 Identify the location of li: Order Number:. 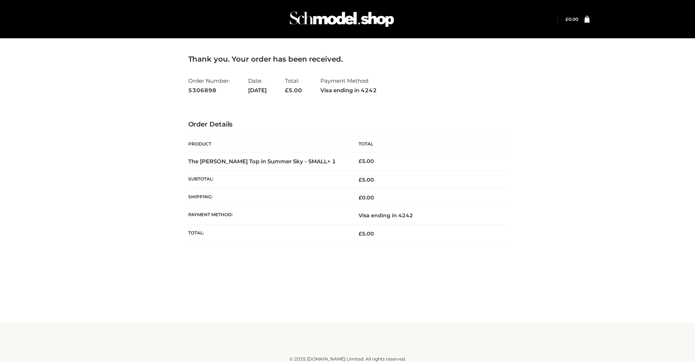
(209, 85).